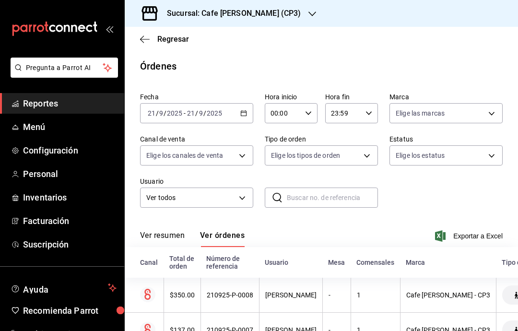 This screenshot has height=331, width=518. I want to click on span: Elige los canales de venta, so click(185, 155).